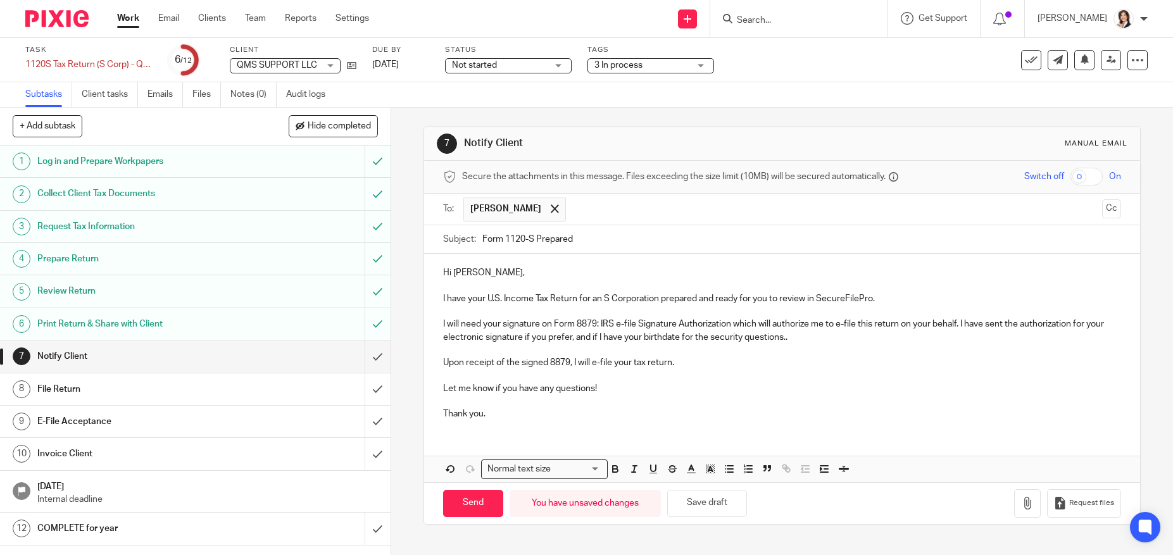  Describe the element at coordinates (782, 389) in the screenshot. I see `p: Let me know if you have any questions!` at that location.